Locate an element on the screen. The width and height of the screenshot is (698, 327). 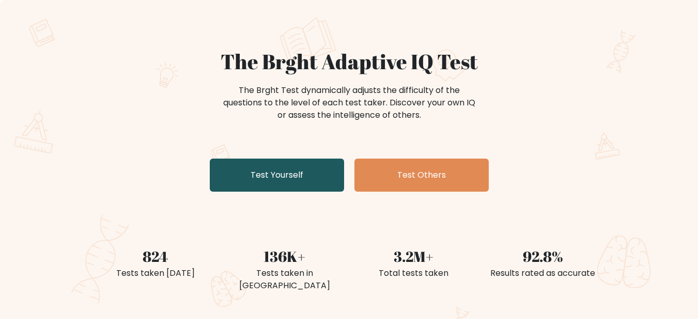
div: The Brght Test dynamically adjusts the difficulty of the questions to the level of each test take... is located at coordinates (349, 103).